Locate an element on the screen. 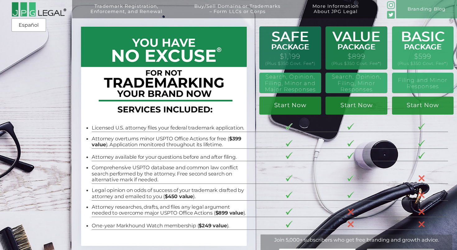  b: $899 value is located at coordinates (229, 213).